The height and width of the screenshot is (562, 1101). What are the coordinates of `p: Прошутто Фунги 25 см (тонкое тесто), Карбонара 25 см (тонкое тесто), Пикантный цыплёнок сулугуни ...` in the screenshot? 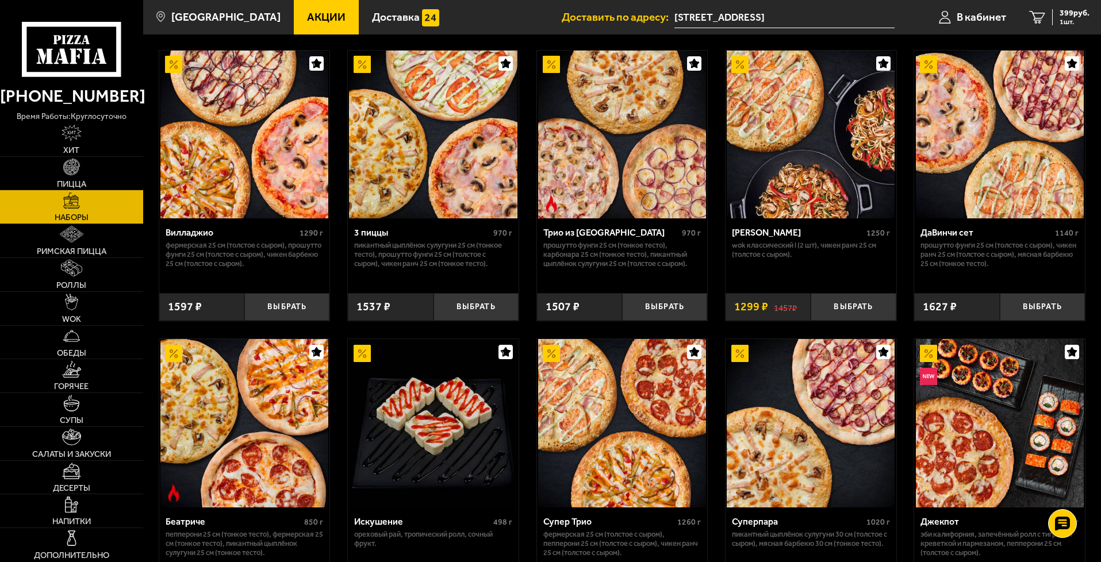 It's located at (622, 255).